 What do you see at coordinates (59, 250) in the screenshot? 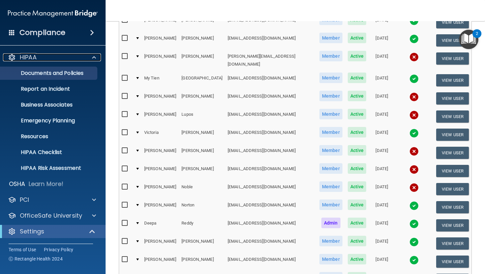
I see `a: Privacy Policy` at bounding box center [59, 250].